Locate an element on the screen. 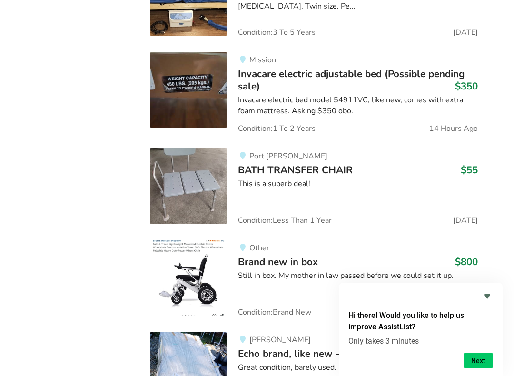 This screenshot has width=514, height=376. span: Condition: 1 To 2 Years is located at coordinates (277, 129).